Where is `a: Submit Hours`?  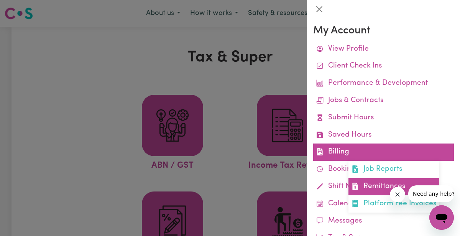 a: Submit Hours is located at coordinates (383, 118).